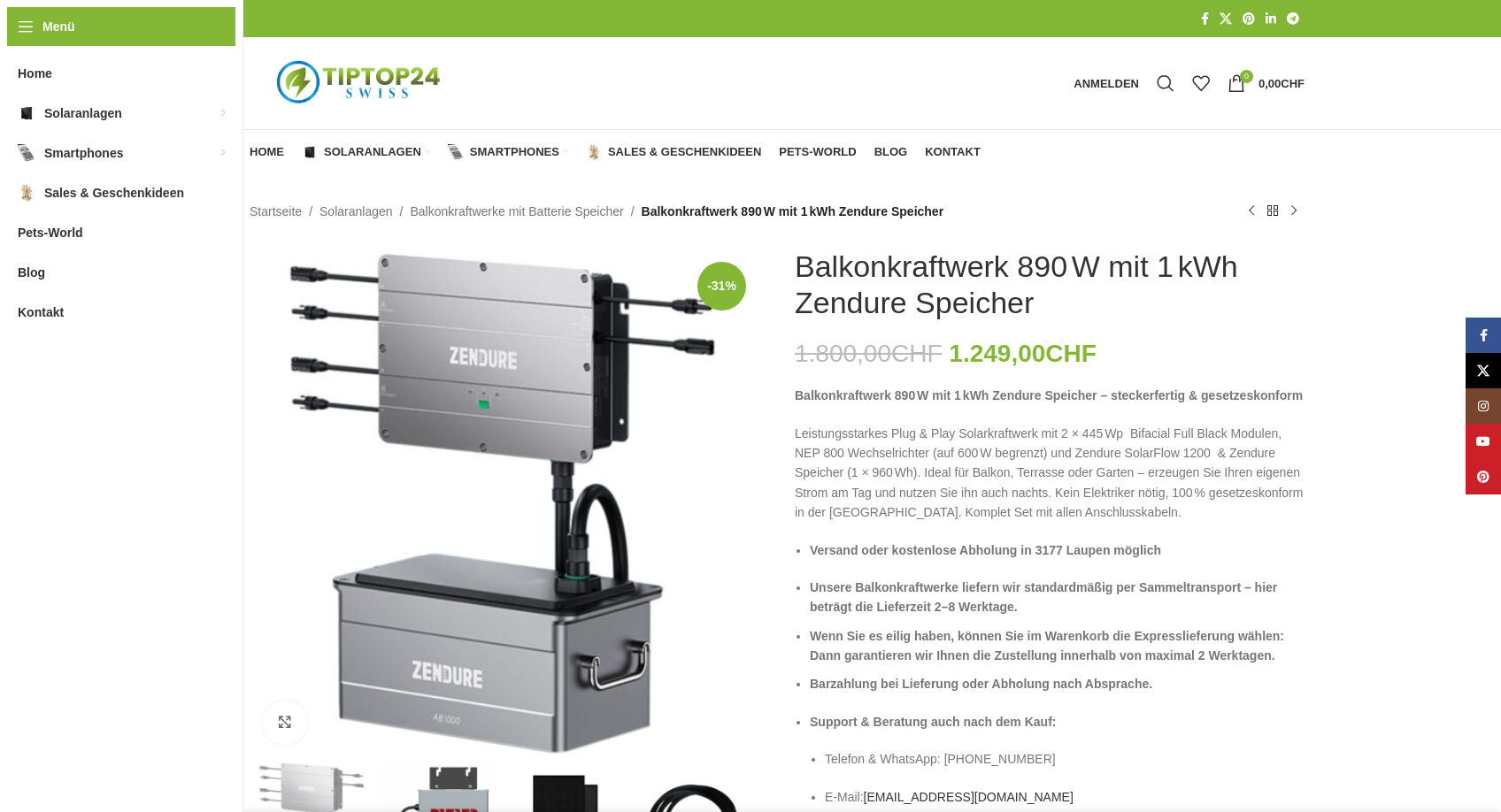  What do you see at coordinates (1166, 83) in the screenshot?
I see `div: Suche` at bounding box center [1166, 83].